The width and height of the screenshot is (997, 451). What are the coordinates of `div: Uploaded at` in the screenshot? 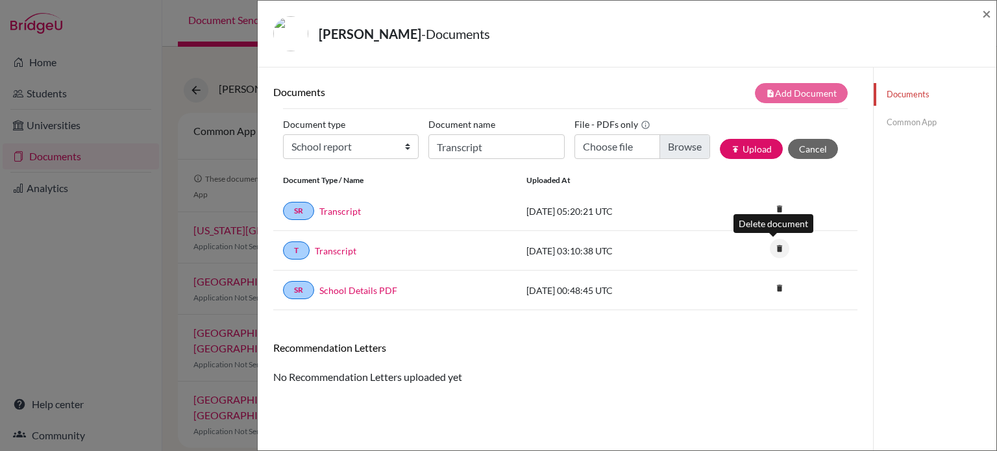 It's located at (614, 180).